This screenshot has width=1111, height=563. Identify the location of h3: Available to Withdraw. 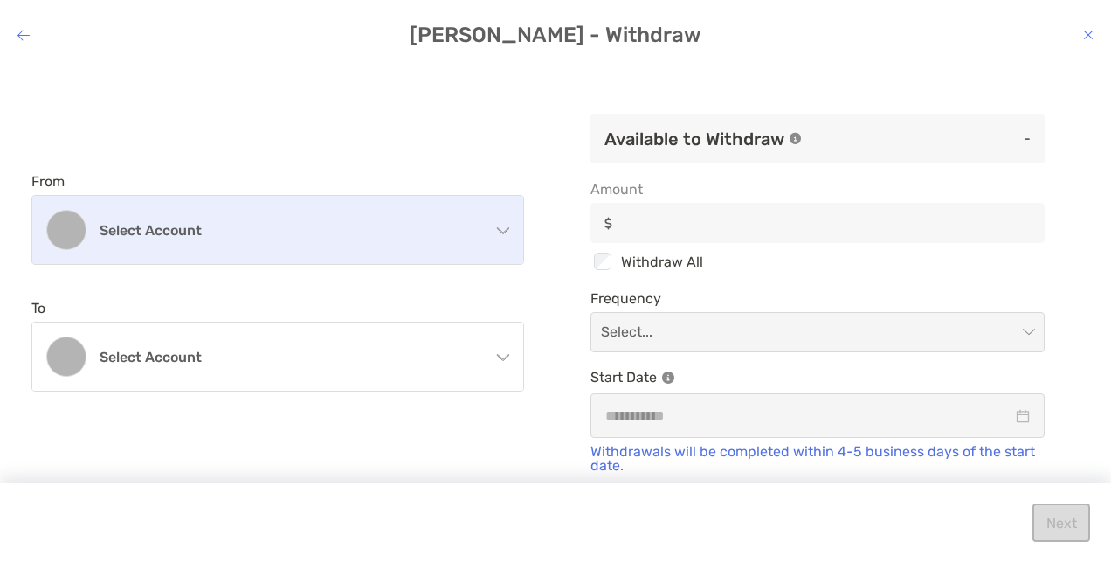
(694, 139).